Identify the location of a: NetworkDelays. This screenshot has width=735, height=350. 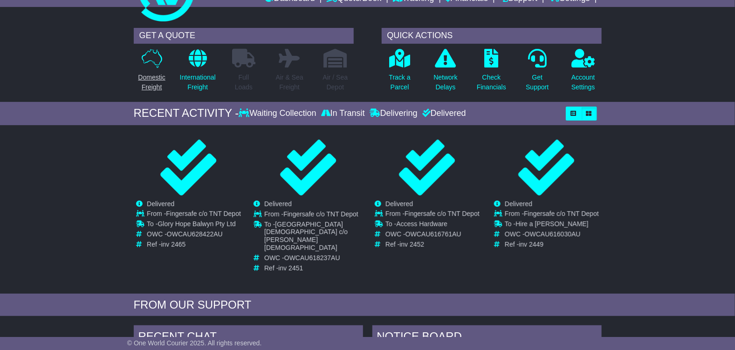
(445, 73).